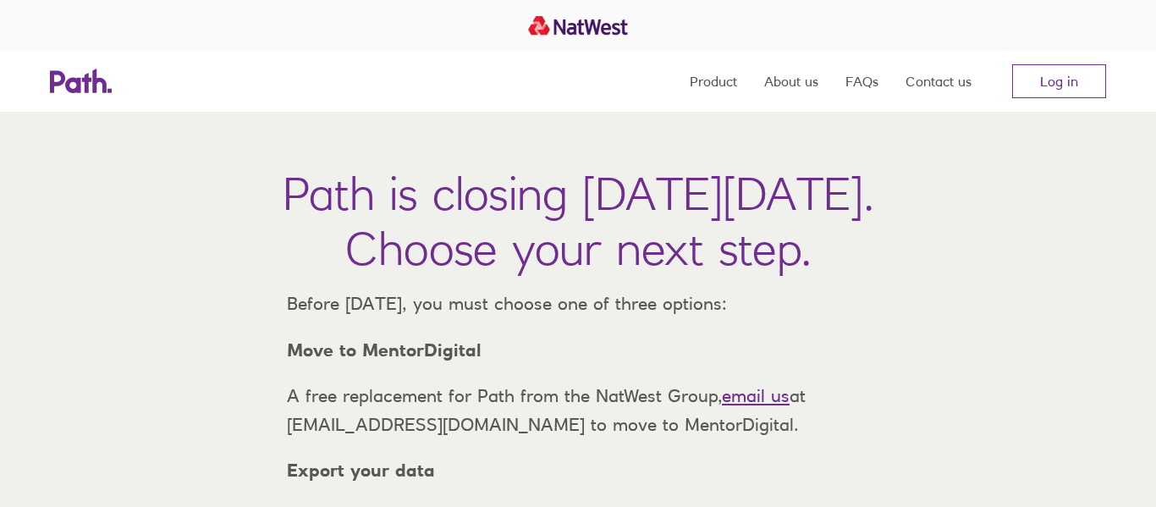 The height and width of the screenshot is (507, 1156). What do you see at coordinates (861, 81) in the screenshot?
I see `a: FAQs` at bounding box center [861, 81].